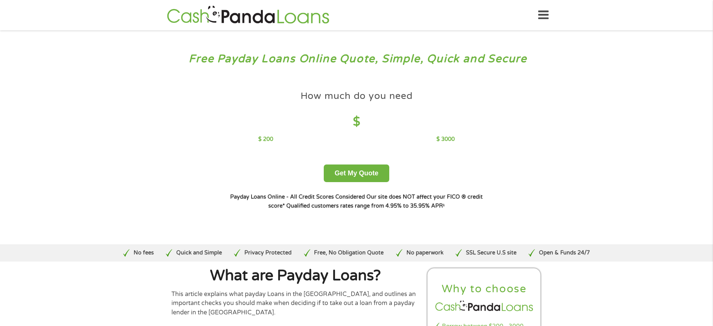  I want to click on strong: Qualified customers rates range from 4.95% to 35.95% APR¹, so click(366, 206).